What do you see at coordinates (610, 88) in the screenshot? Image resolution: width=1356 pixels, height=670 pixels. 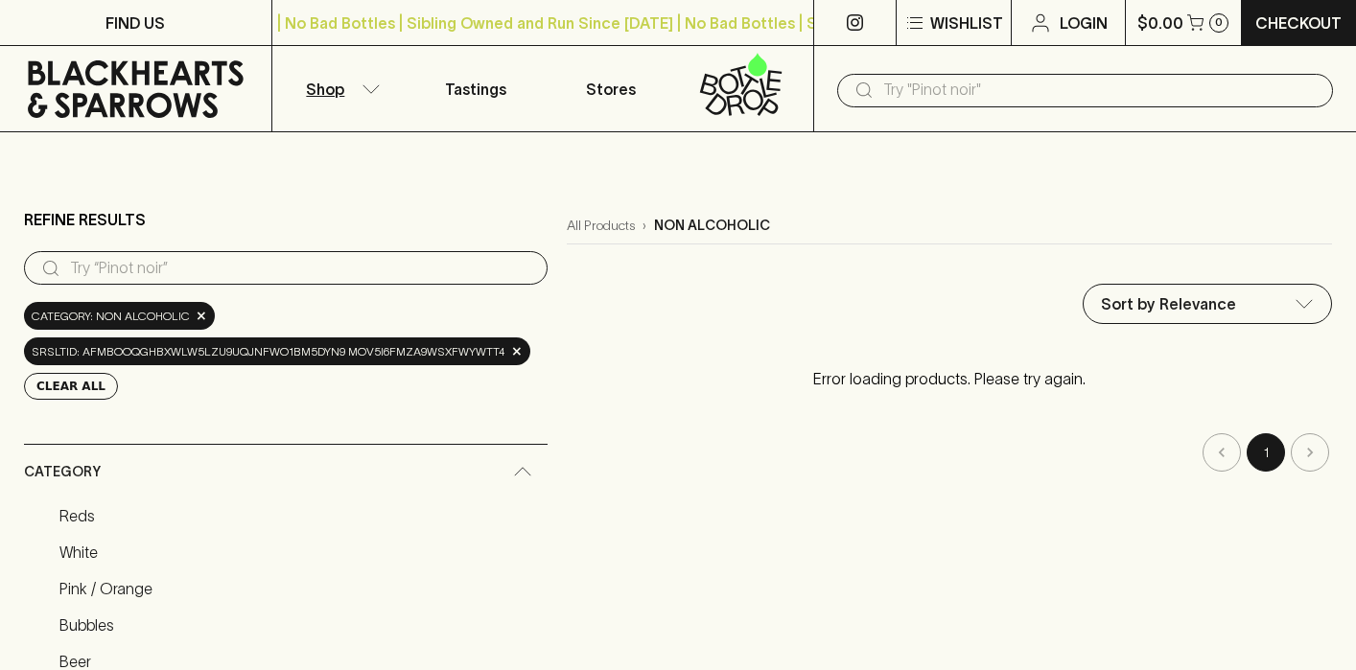 I see `a: Stores` at bounding box center [610, 88].